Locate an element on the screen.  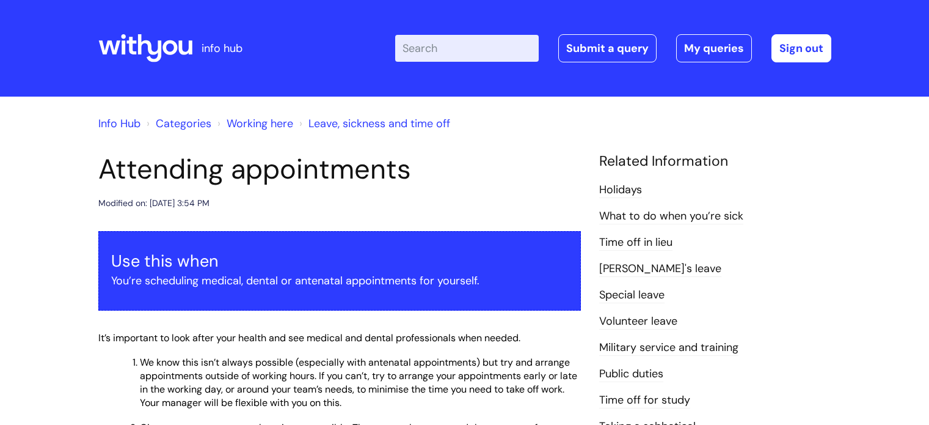
a: Info Hub is located at coordinates (119, 123).